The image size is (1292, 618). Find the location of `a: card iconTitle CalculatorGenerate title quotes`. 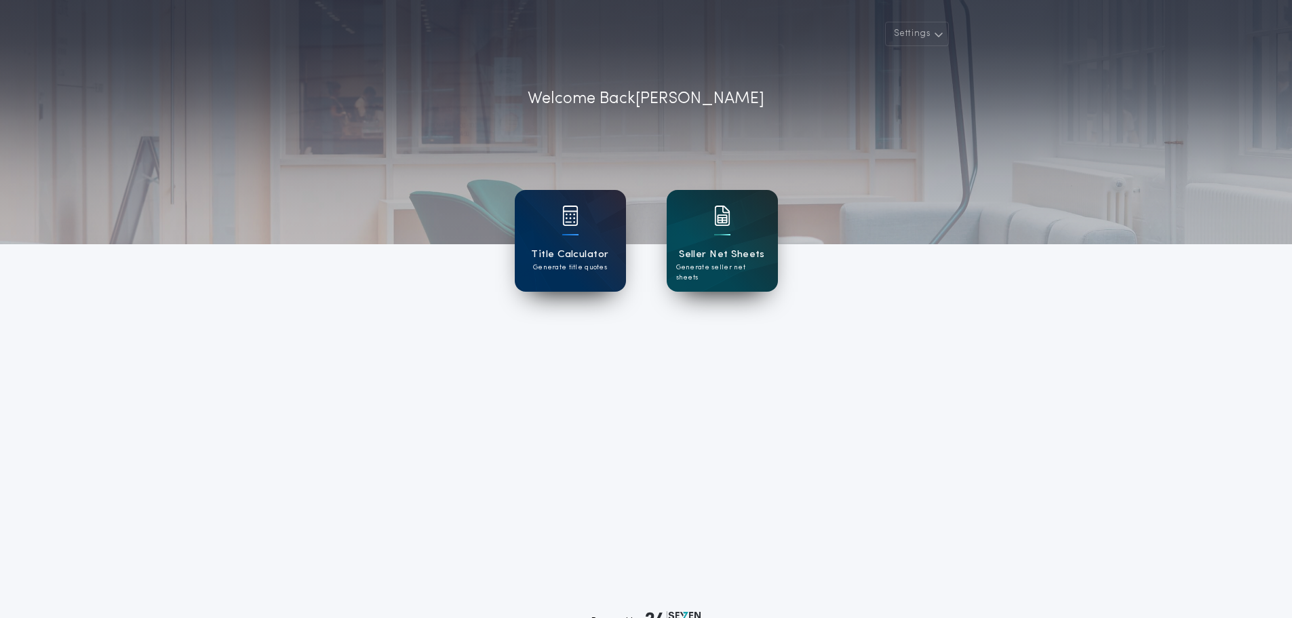

a: card iconTitle CalculatorGenerate title quotes is located at coordinates (570, 241).